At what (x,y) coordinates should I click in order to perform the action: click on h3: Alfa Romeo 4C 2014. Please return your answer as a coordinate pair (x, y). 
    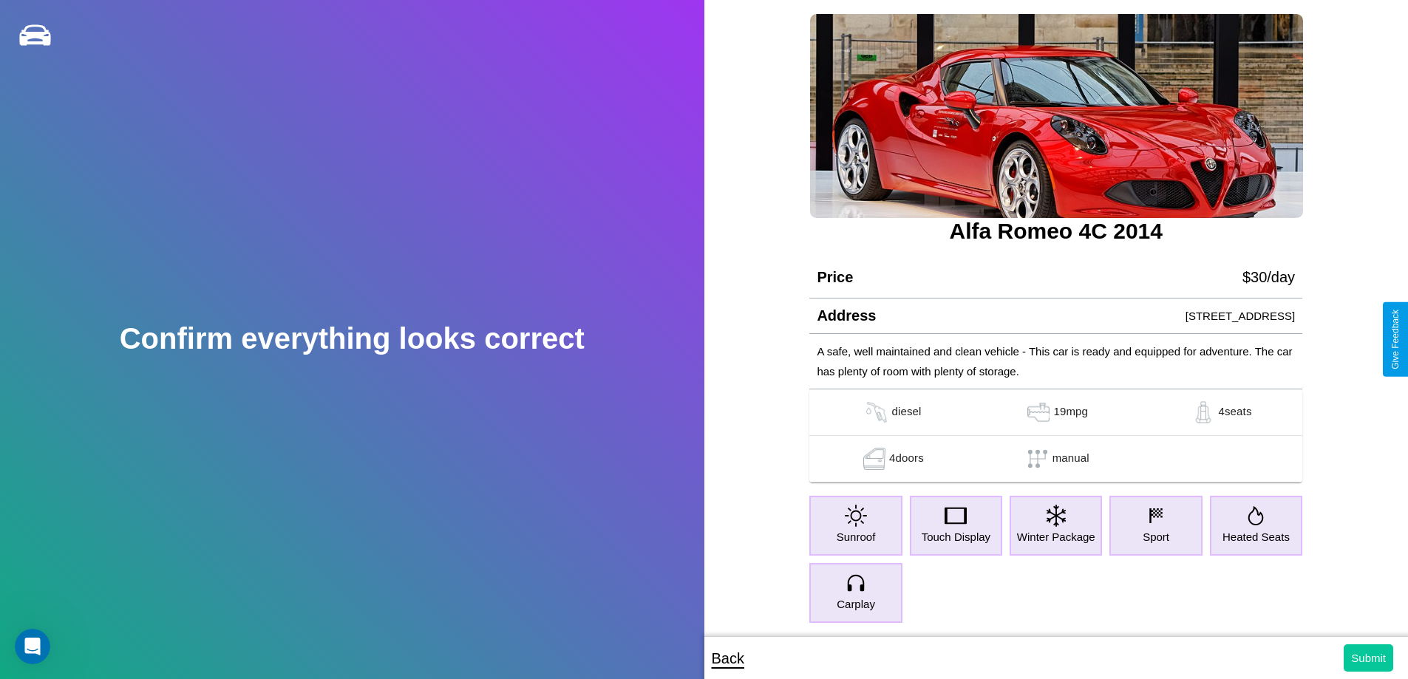
    Looking at the image, I should click on (1056, 231).